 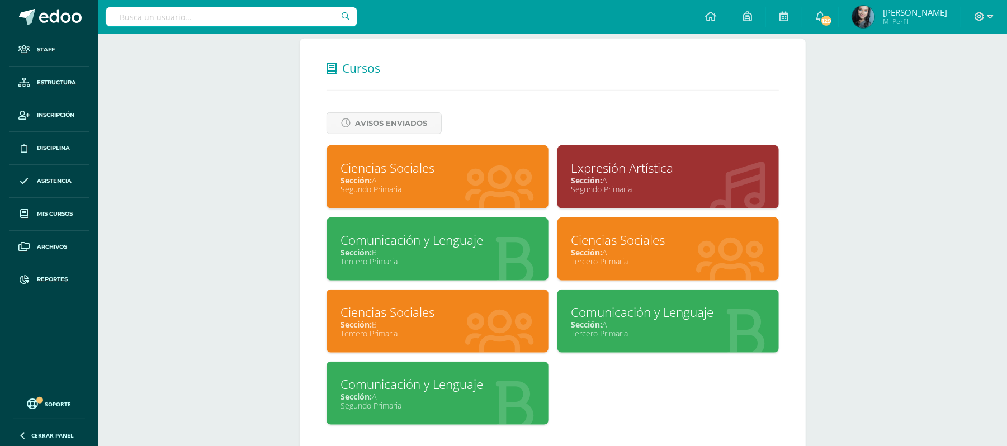 I want to click on span: Cursos, so click(x=361, y=68).